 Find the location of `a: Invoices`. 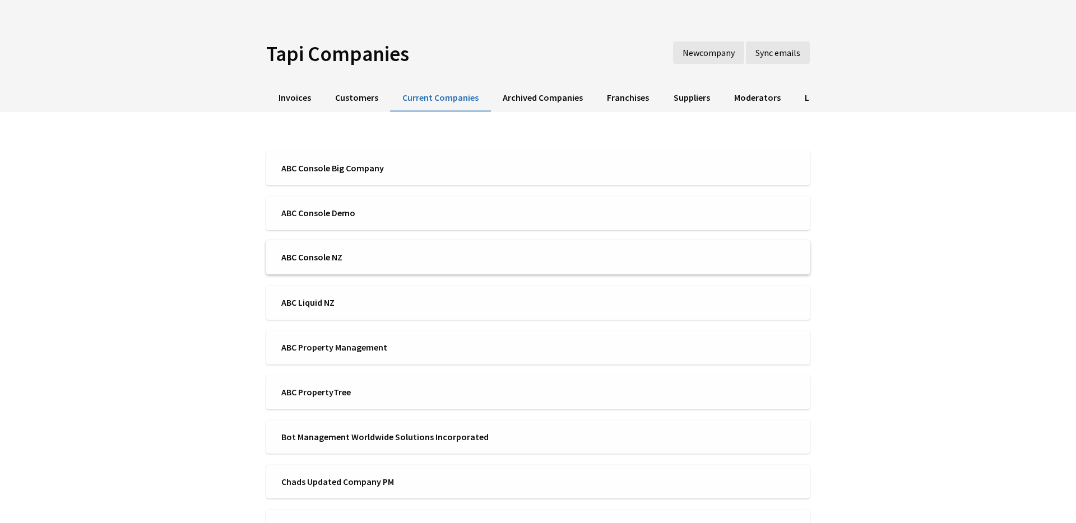

a: Invoices is located at coordinates (294, 98).